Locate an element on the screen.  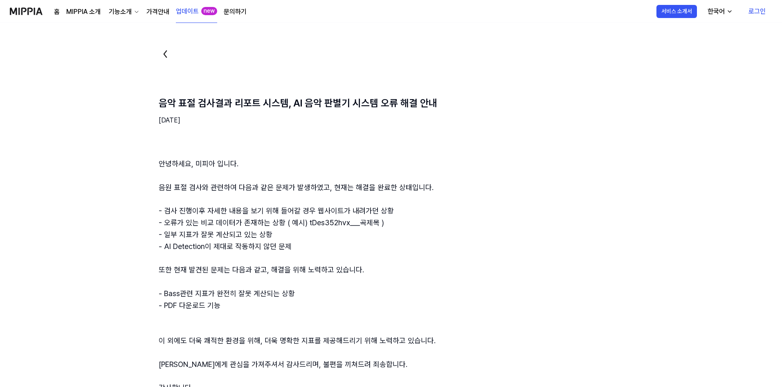
button: 한국어 is located at coordinates (720, 11).